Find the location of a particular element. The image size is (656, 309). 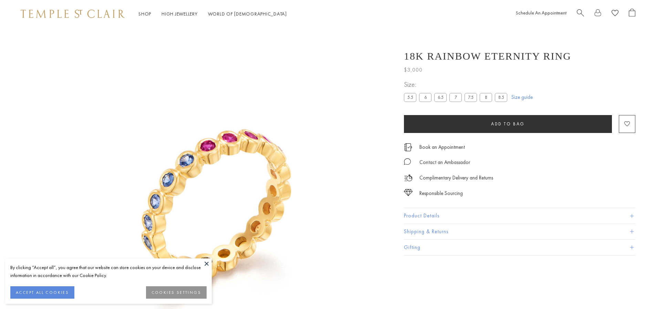

nav: Main navigation is located at coordinates (213, 14).